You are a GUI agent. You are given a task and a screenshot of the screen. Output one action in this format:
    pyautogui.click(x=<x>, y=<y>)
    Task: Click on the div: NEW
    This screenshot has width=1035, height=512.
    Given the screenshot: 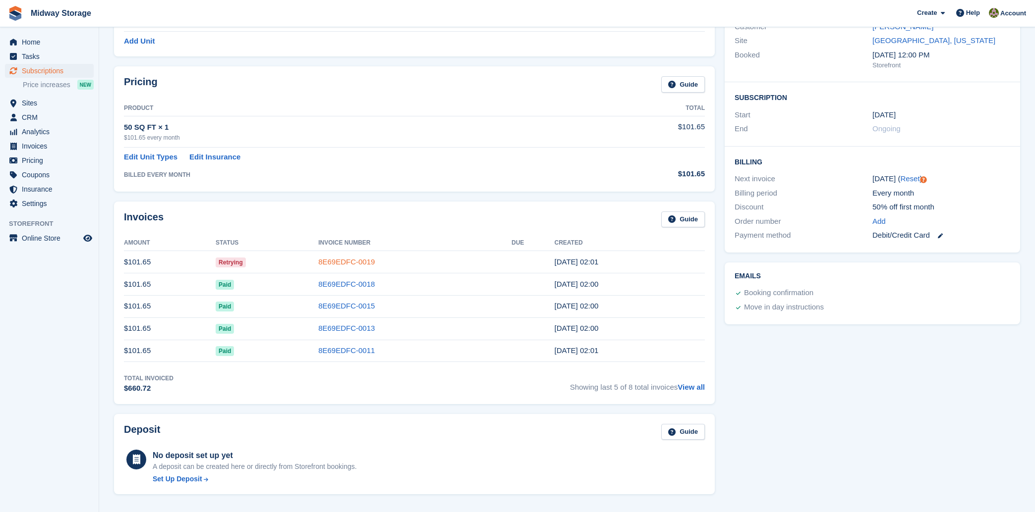 What is the action you would take?
    pyautogui.click(x=85, y=85)
    